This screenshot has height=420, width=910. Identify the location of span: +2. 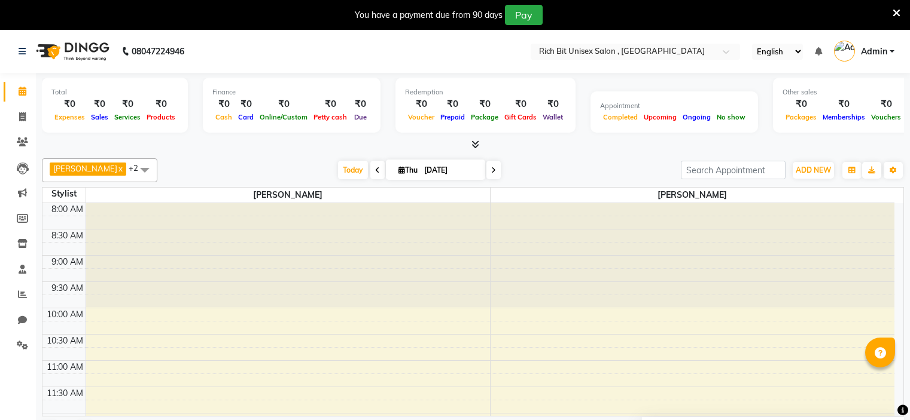
(138, 168).